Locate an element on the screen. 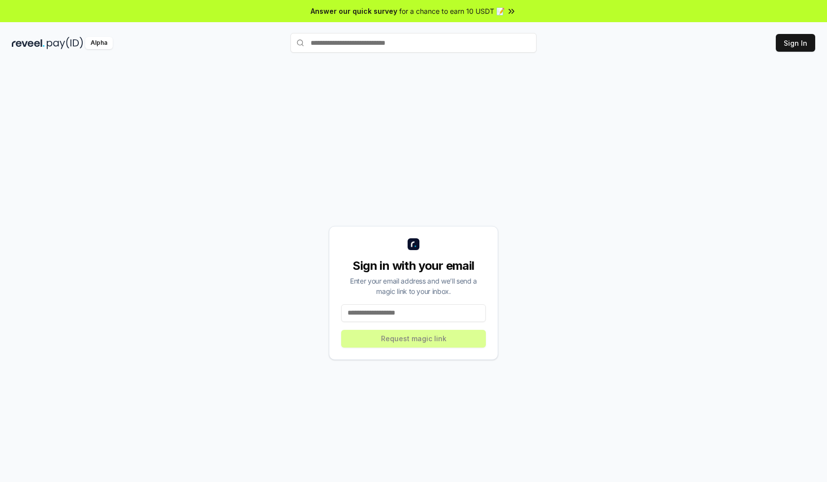 This screenshot has width=827, height=482. div: Alpha is located at coordinates (99, 43).